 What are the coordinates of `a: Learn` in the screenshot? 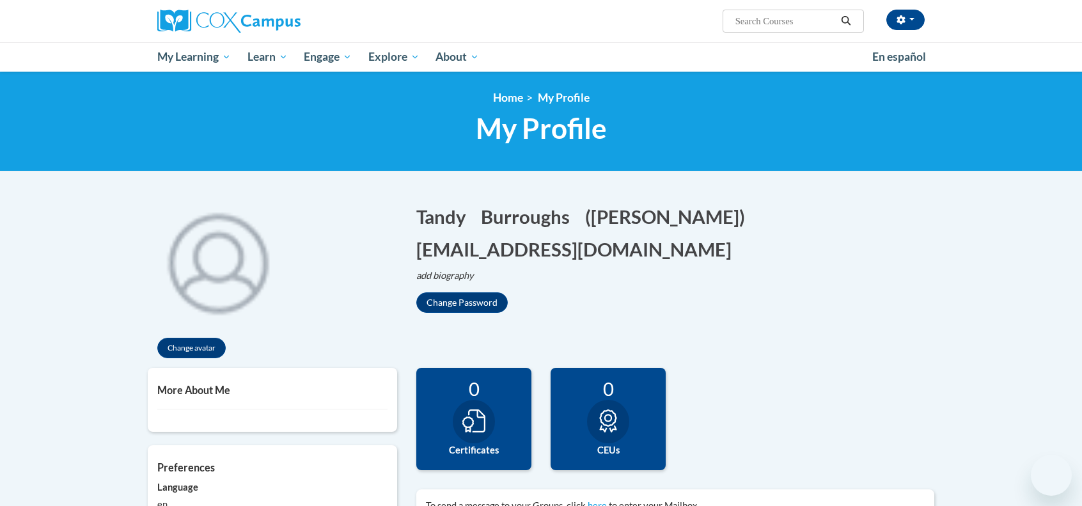 It's located at (267, 57).